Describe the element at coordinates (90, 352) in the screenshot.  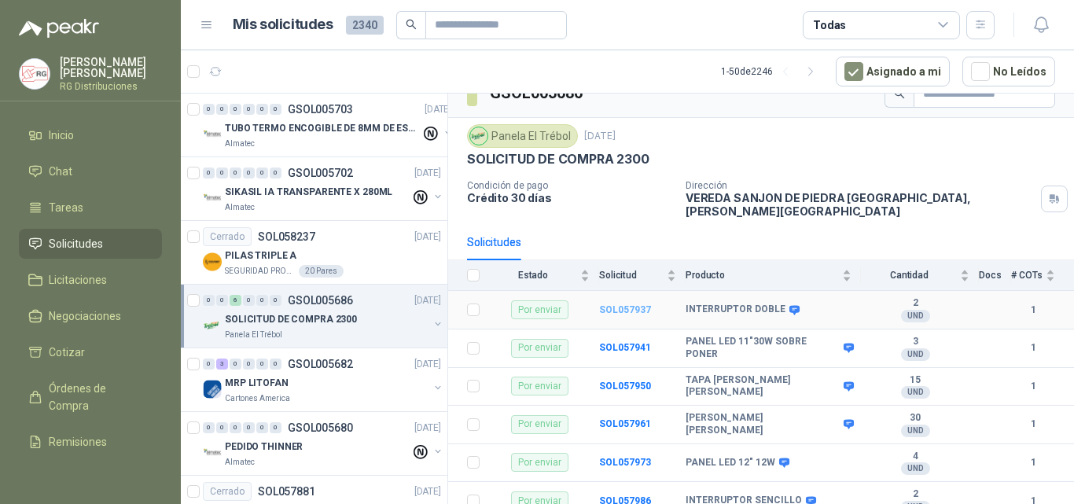
I see `a: Cotizar` at that location.